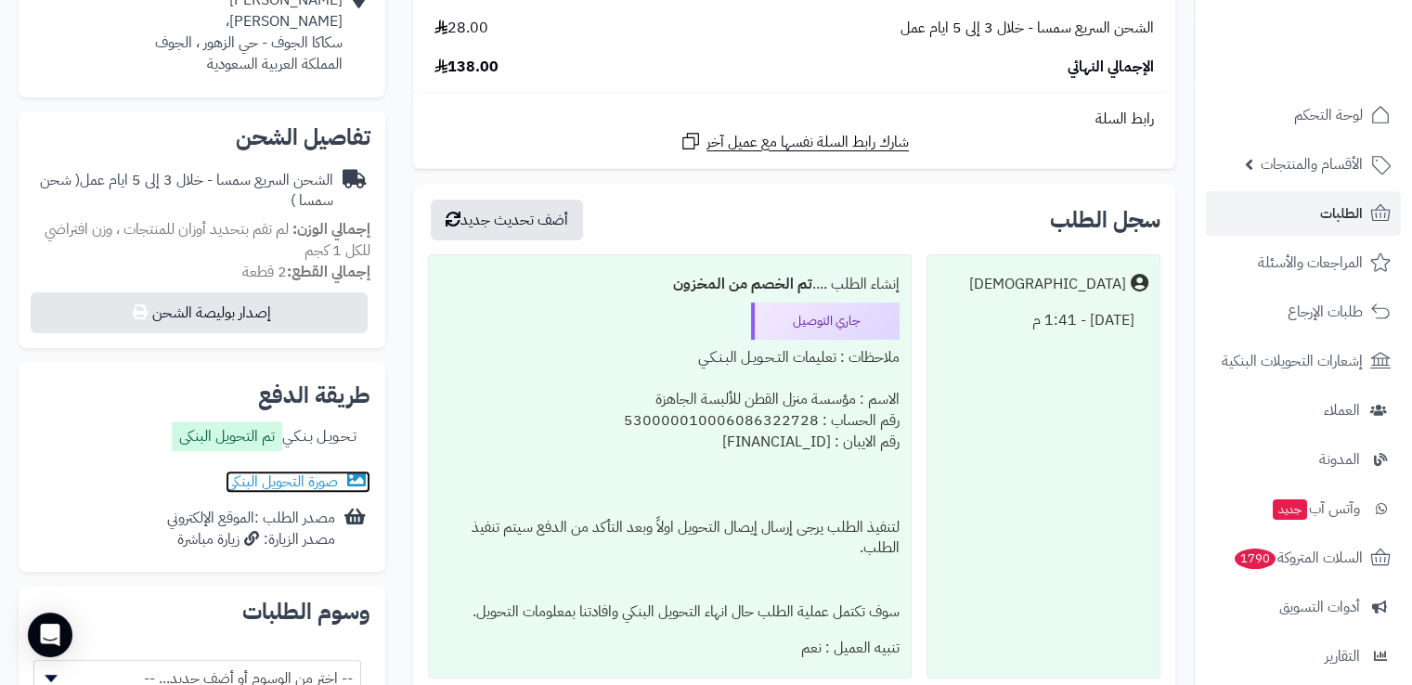 The height and width of the screenshot is (685, 1412). I want to click on span: الطلبات, so click(1341, 213).